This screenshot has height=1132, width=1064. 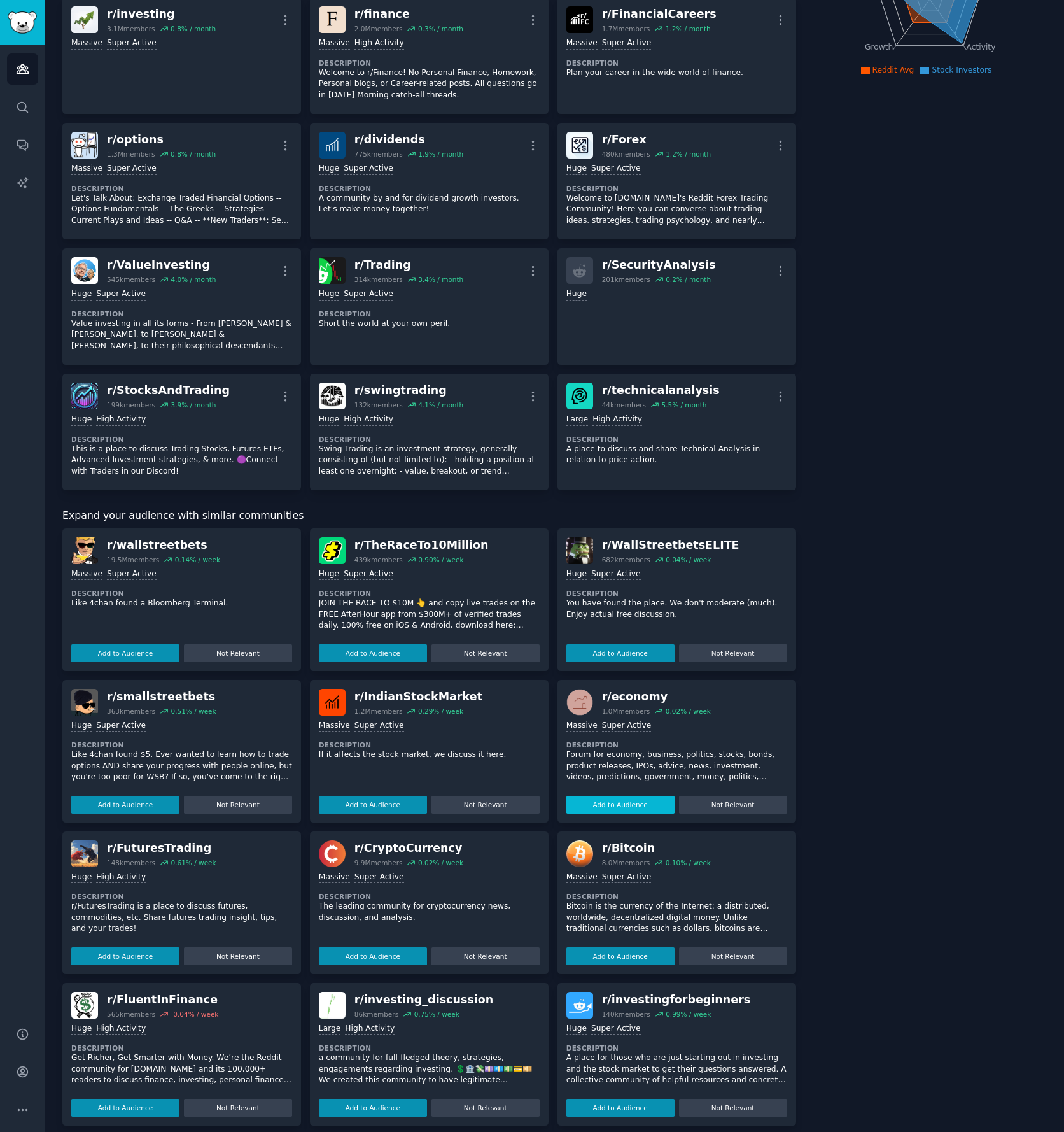 I want to click on img: wallstreetbets, so click(x=85, y=551).